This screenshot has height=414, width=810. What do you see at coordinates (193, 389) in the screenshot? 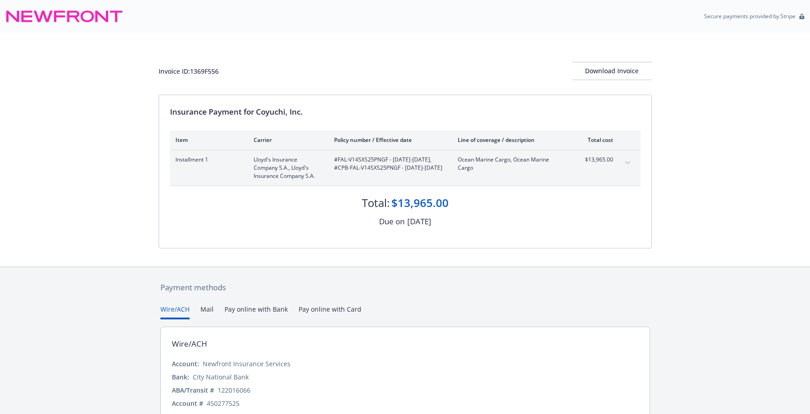
I see `div: ABA/Transit #` at bounding box center [193, 389].